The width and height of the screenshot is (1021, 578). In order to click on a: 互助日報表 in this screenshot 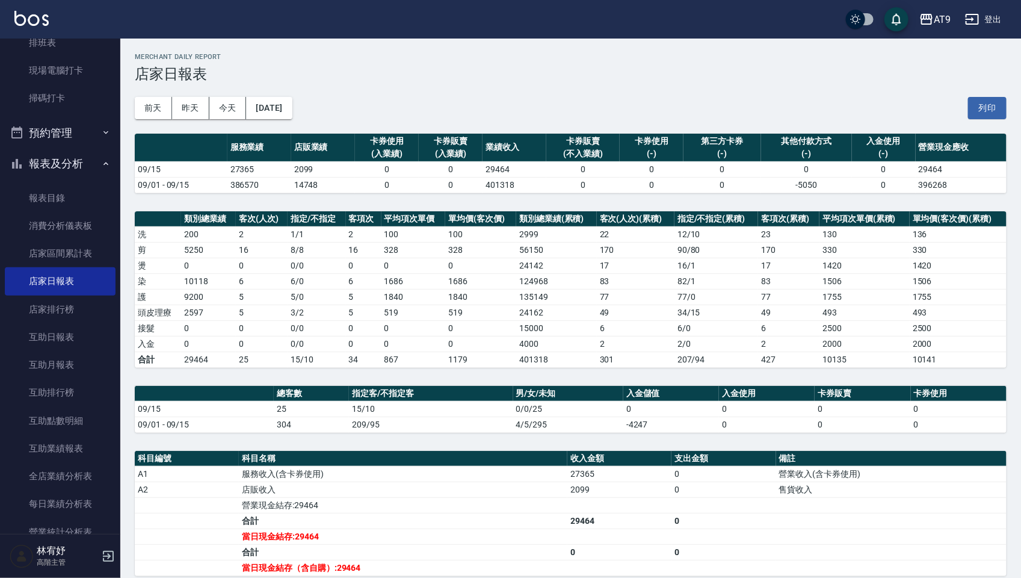, I will do `click(60, 337)`.